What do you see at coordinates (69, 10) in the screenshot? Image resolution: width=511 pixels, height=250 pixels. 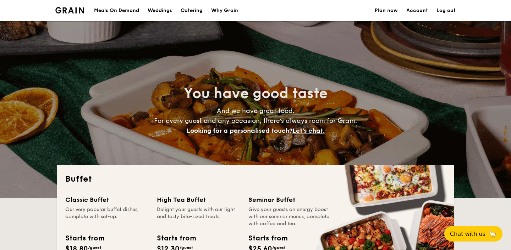 I see `a: Logotype` at bounding box center [69, 10].